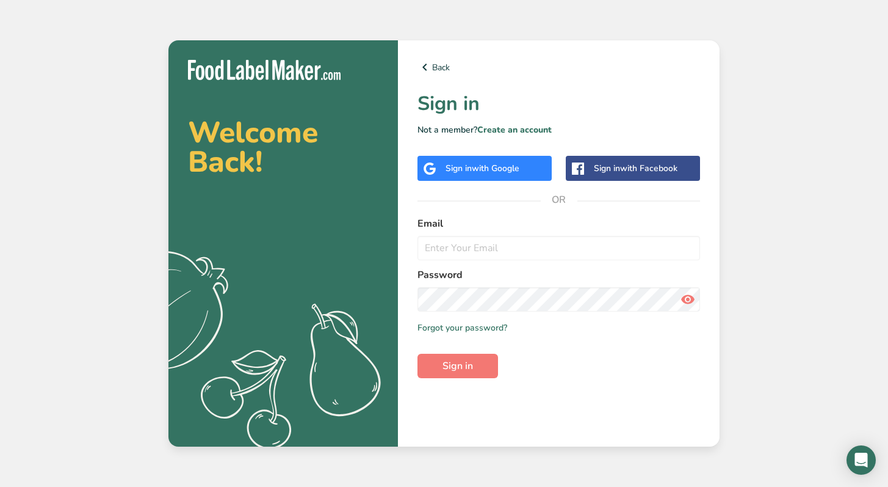 The width and height of the screenshot is (888, 487). What do you see at coordinates (496, 168) in the screenshot?
I see `span: with Google` at bounding box center [496, 168].